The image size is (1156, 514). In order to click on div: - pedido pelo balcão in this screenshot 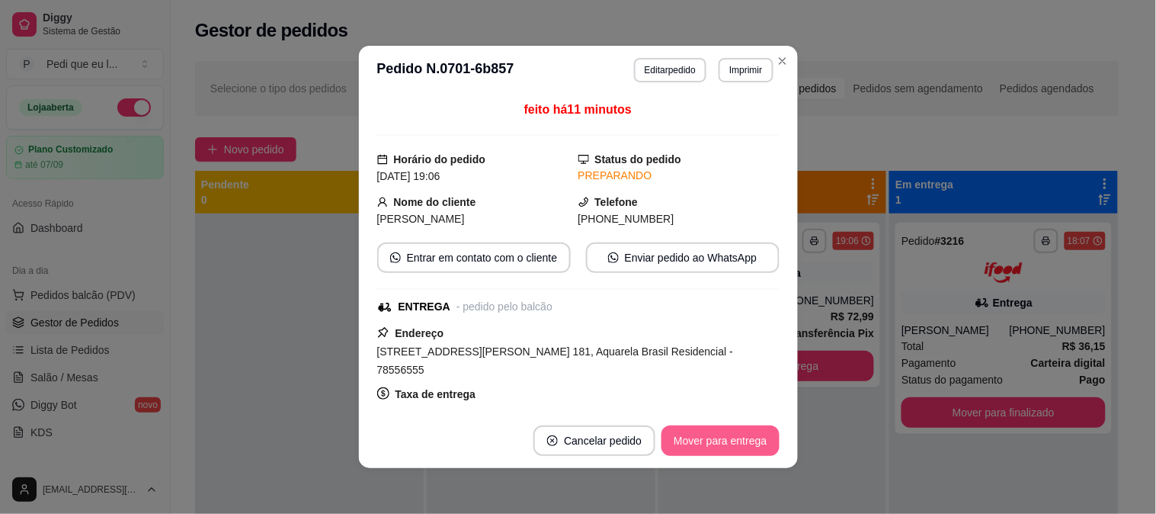, I will do `click(505, 306)`.